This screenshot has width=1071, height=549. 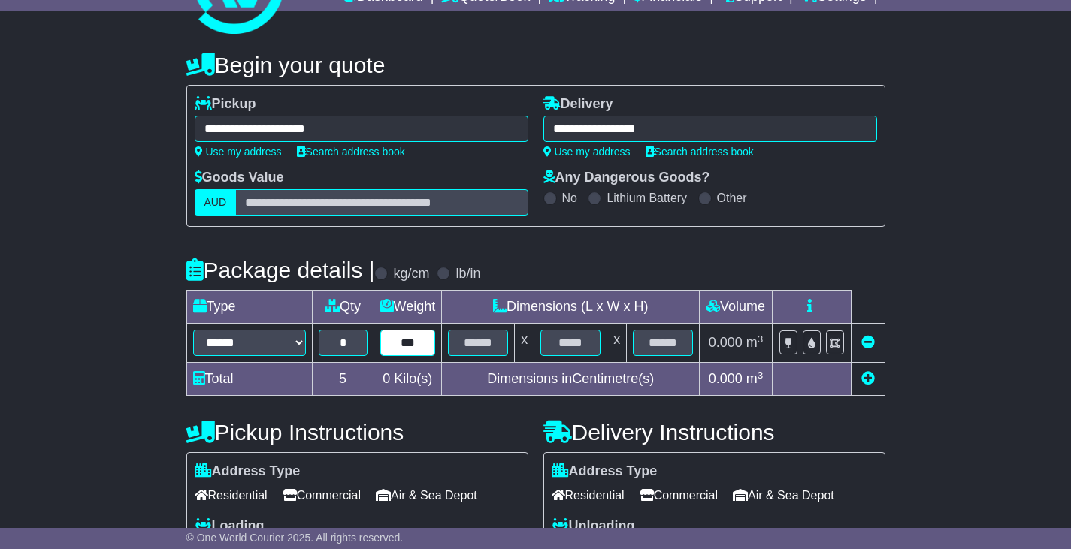 I want to click on label: Goods Value, so click(x=239, y=178).